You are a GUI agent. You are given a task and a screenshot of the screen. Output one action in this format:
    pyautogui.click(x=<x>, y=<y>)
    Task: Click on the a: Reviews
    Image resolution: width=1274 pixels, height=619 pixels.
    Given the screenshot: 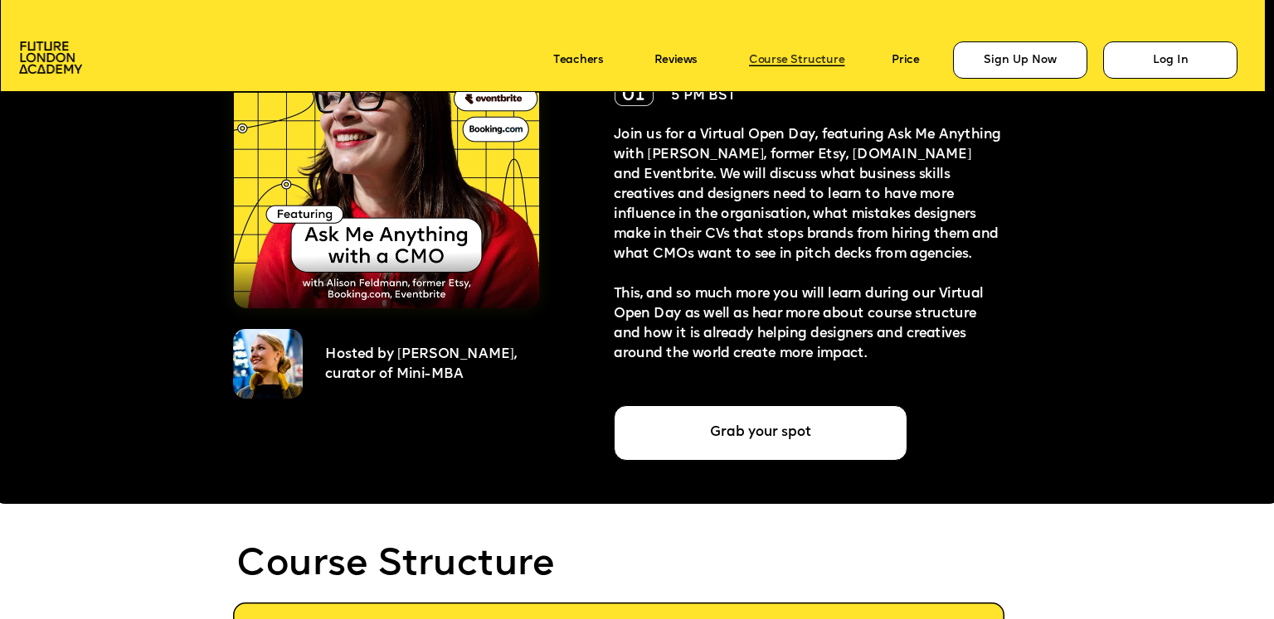 What is the action you would take?
    pyautogui.click(x=675, y=60)
    